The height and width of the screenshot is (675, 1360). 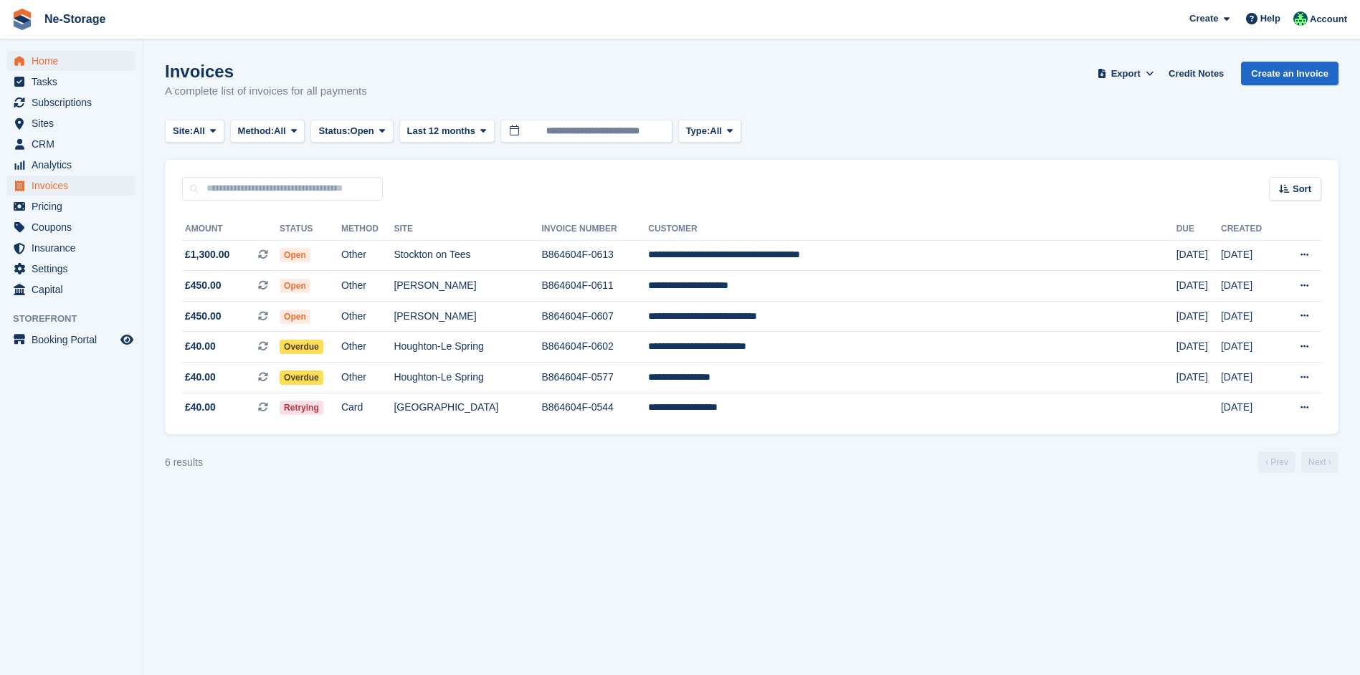 What do you see at coordinates (594, 347) in the screenshot?
I see `td: B864604F-0602` at bounding box center [594, 347].